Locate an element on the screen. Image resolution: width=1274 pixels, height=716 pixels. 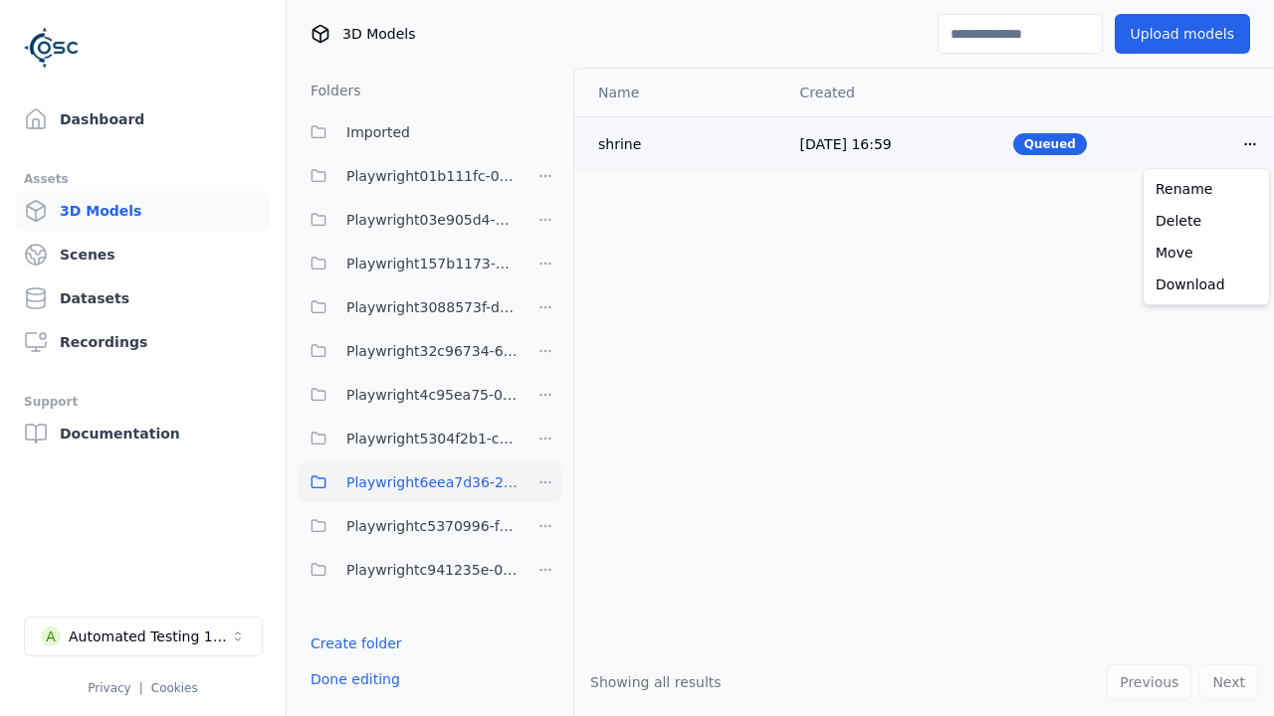
div: Move is located at coordinates (1206, 253).